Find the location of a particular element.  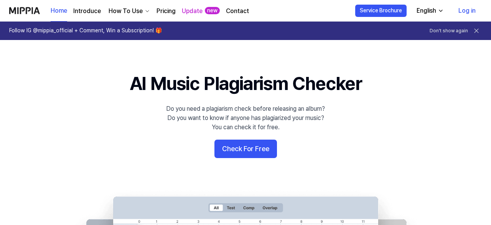

a: Introduce is located at coordinates (87, 11).